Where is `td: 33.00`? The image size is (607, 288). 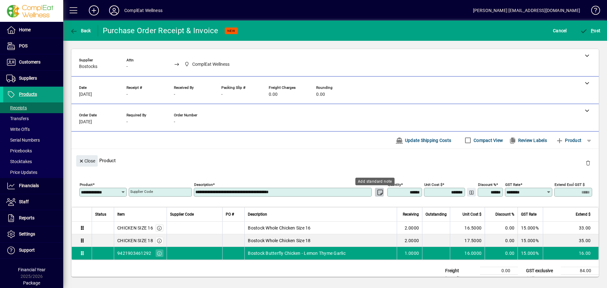 td: 33.00 is located at coordinates (570, 228).